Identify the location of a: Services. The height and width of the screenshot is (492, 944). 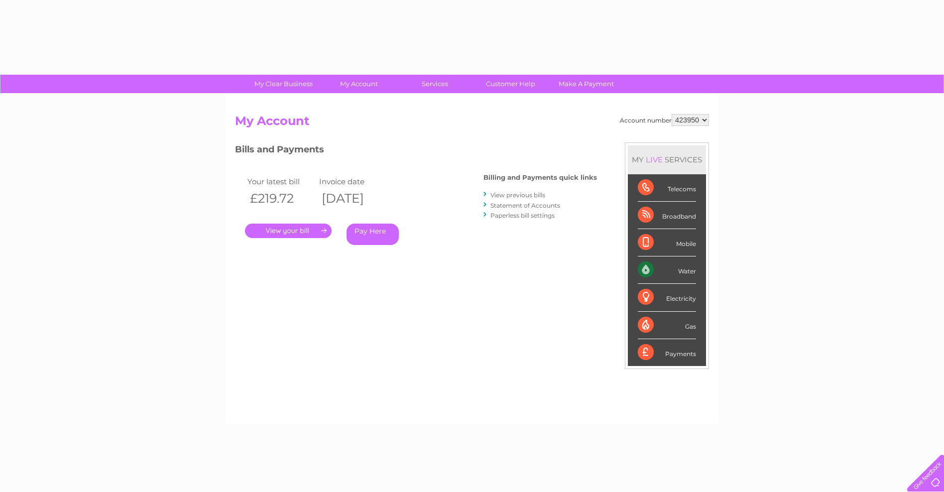
(435, 84).